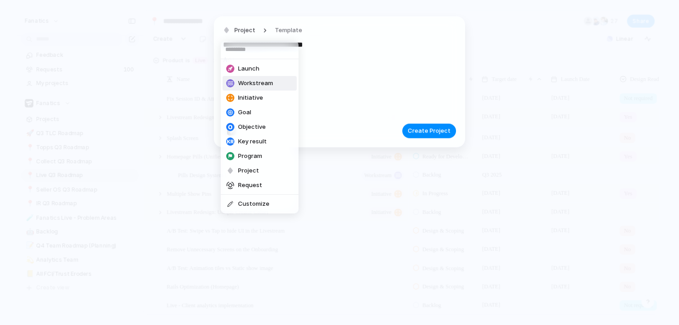  Describe the element at coordinates (252, 141) in the screenshot. I see `span: Key result` at that location.